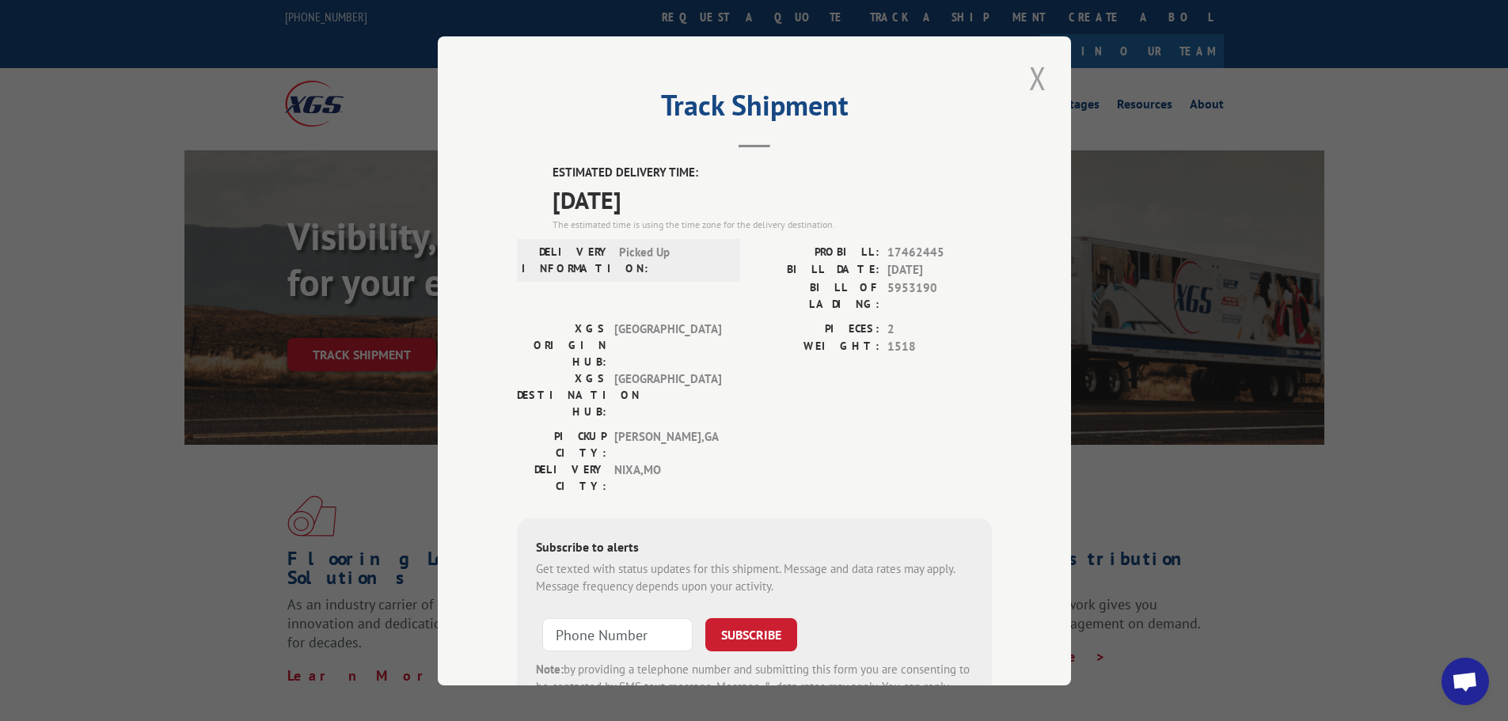 This screenshot has height=721, width=1508. Describe the element at coordinates (817, 295) in the screenshot. I see `label: BILL OF LADING:` at that location.